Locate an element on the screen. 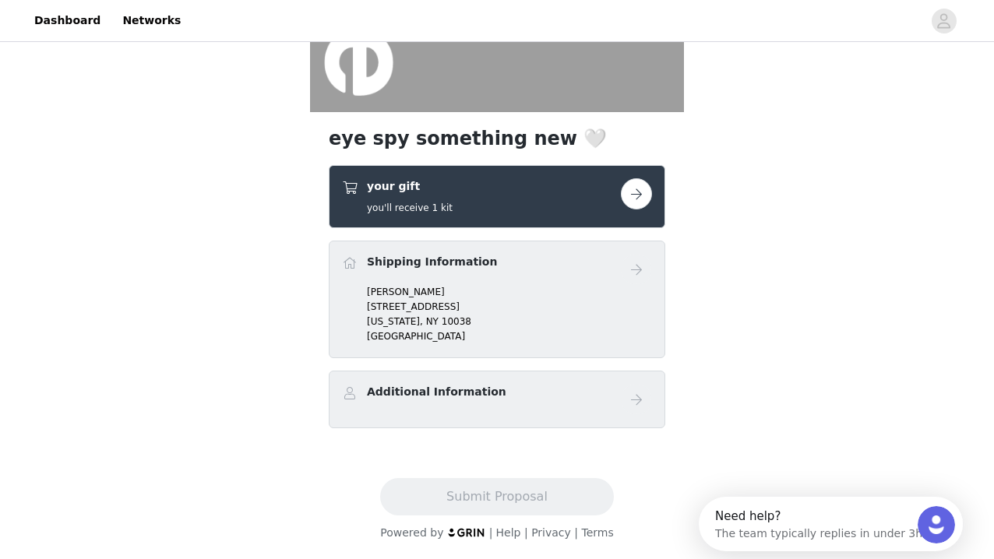  h4: Additional Information is located at coordinates (436, 392).